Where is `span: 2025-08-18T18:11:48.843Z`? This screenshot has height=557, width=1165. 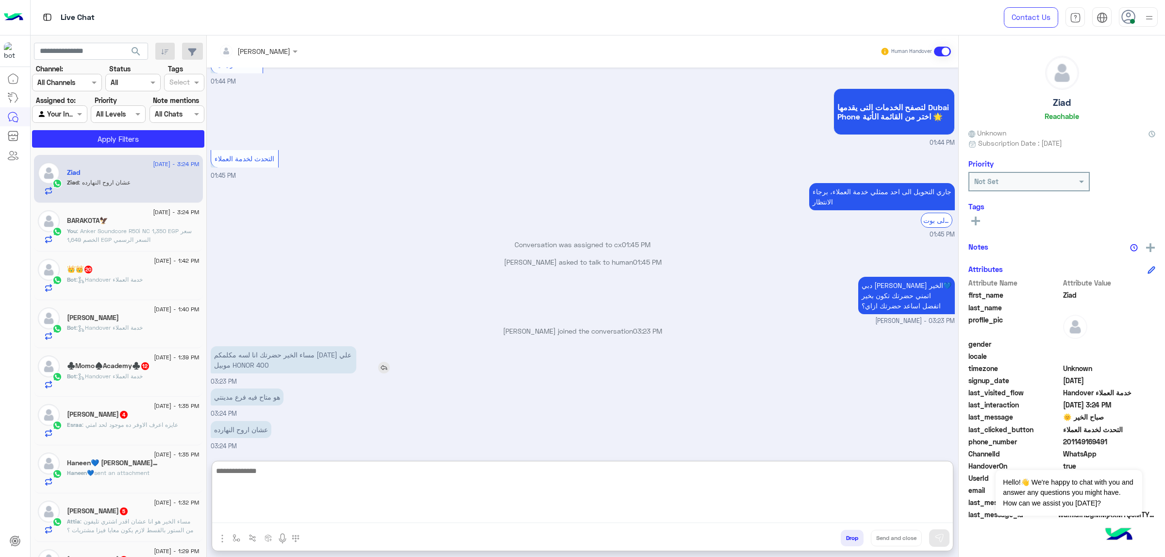
span: 2025-08-18T18:11:48.843Z is located at coordinates (1109, 380).